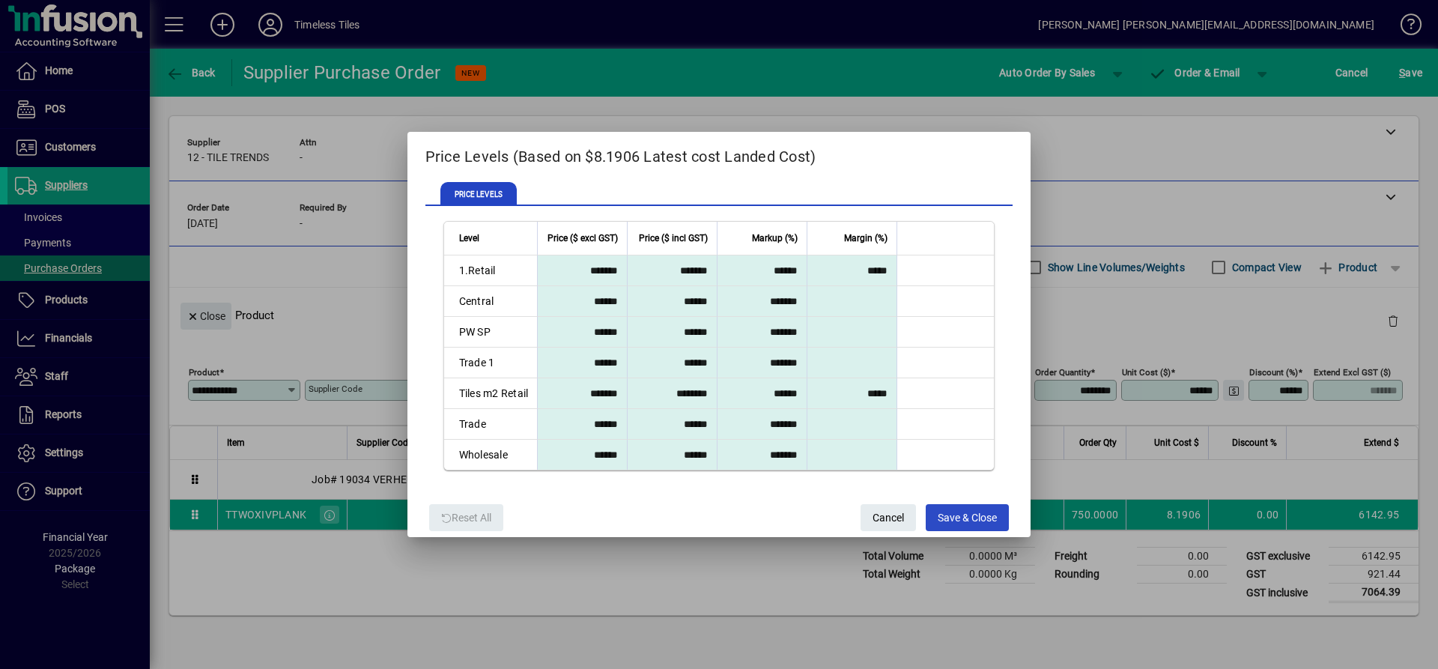 This screenshot has height=669, width=1438. I want to click on td: Central, so click(490, 301).